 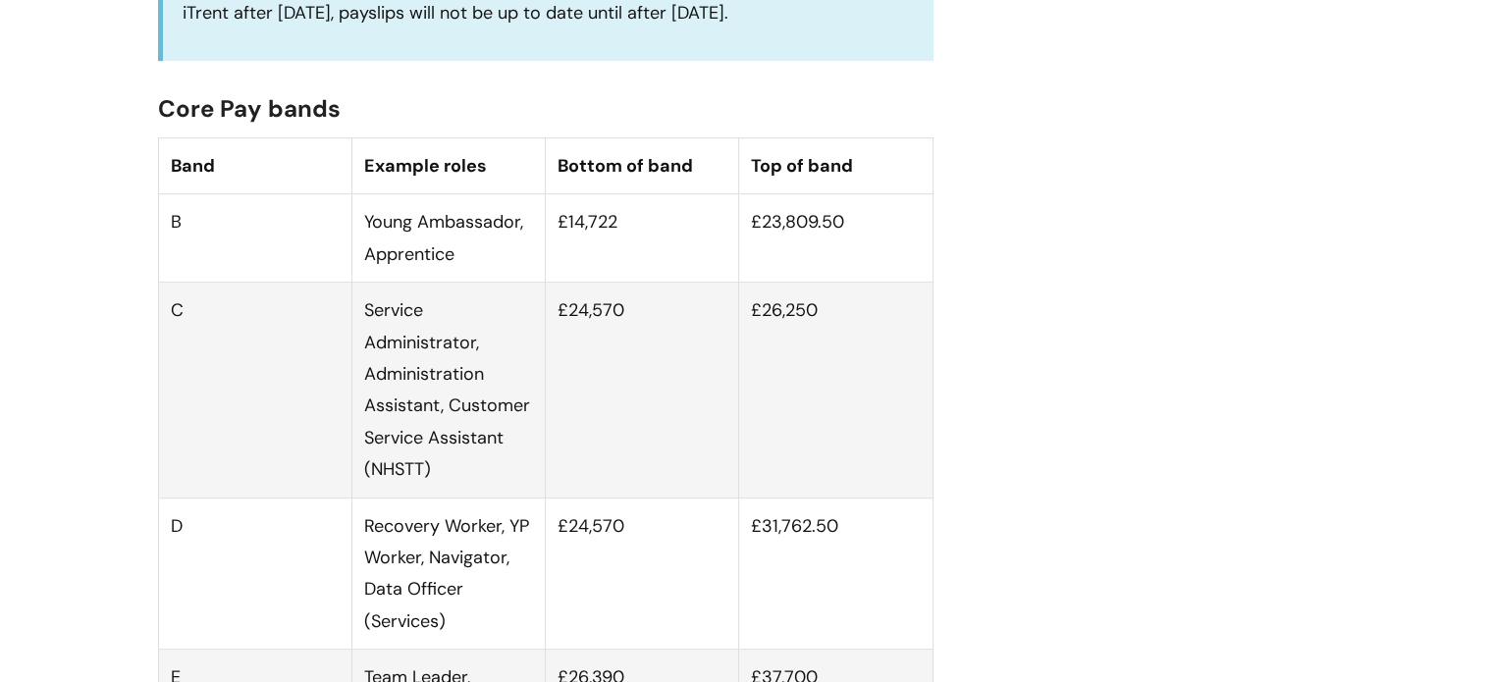 What do you see at coordinates (448, 573) in the screenshot?
I see `td: Recovery Worker, YP Worker, Navigator, Data Officer (Services)` at bounding box center [448, 573].